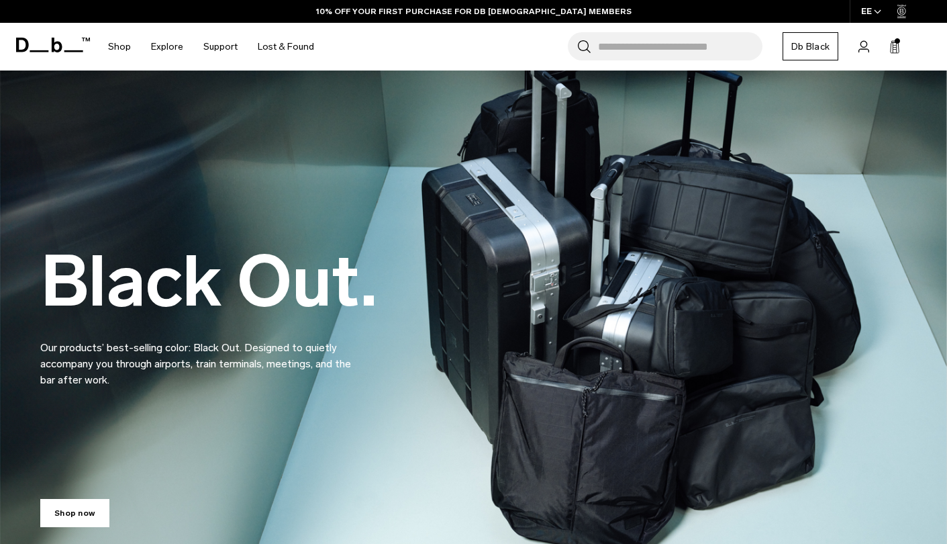 This screenshot has height=544, width=947. What do you see at coordinates (119, 46) in the screenshot?
I see `a: Shop` at bounding box center [119, 46].